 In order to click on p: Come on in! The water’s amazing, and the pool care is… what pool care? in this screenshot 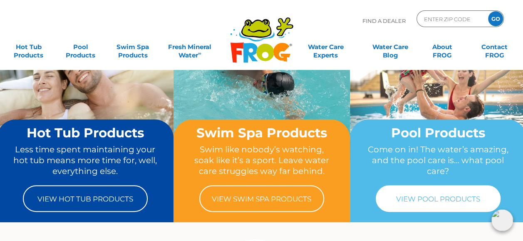, I will do `click(438, 160)`.